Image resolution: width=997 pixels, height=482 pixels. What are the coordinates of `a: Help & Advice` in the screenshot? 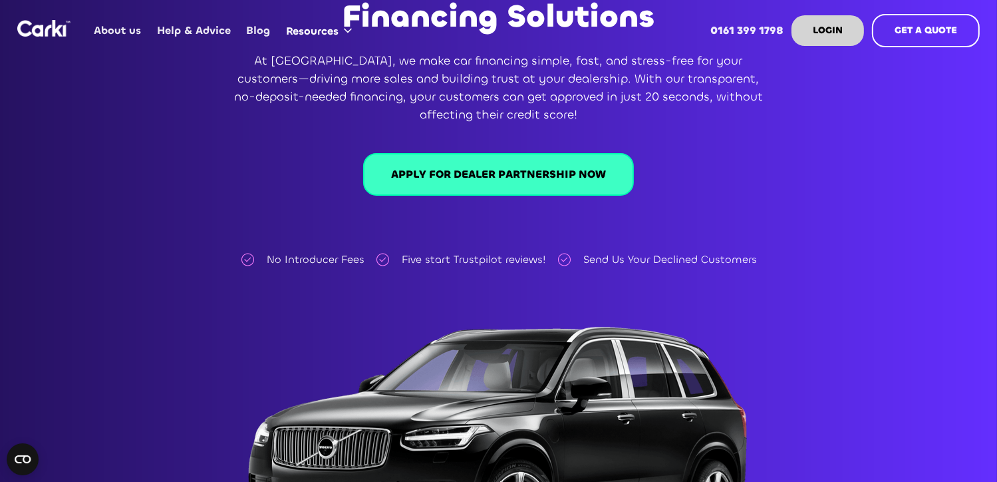 It's located at (194, 31).